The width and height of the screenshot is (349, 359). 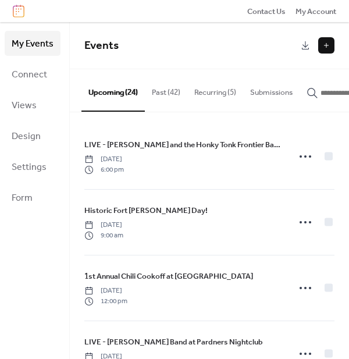 What do you see at coordinates (267, 11) in the screenshot?
I see `a: Contact Us` at bounding box center [267, 11].